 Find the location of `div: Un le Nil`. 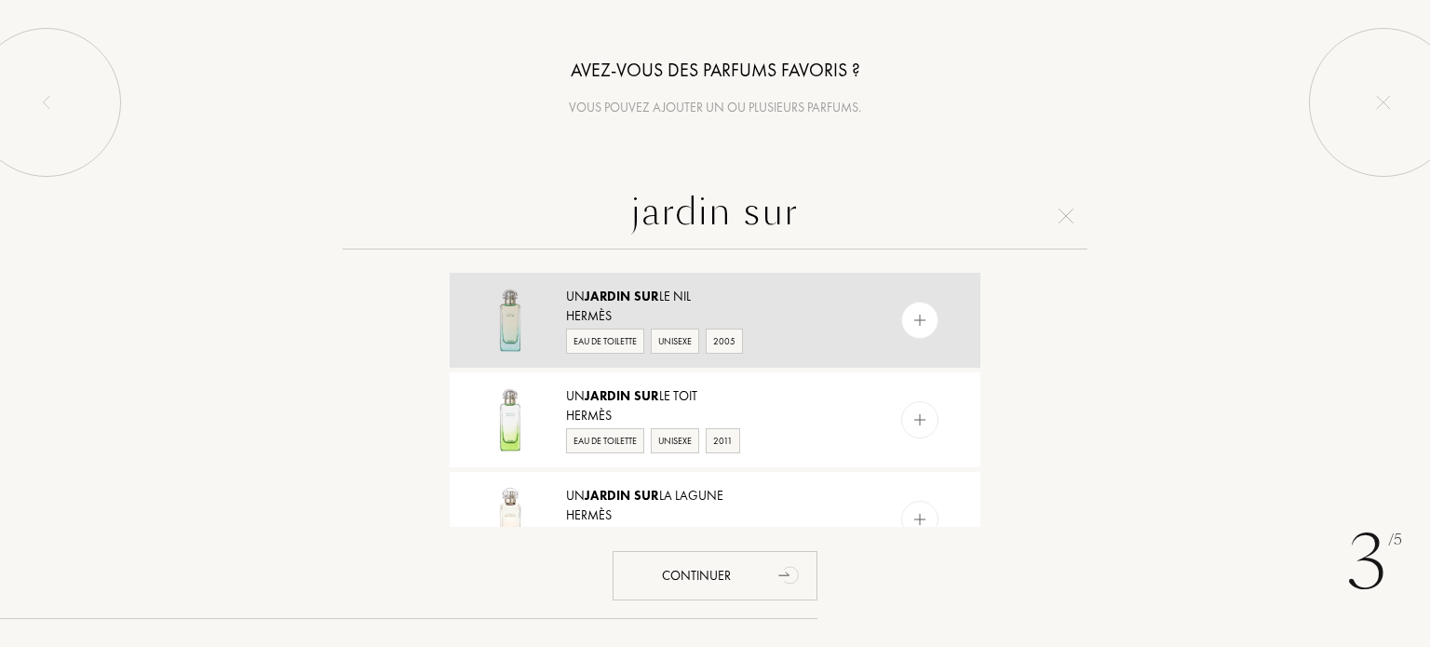

div: Un le Nil is located at coordinates (714, 296).